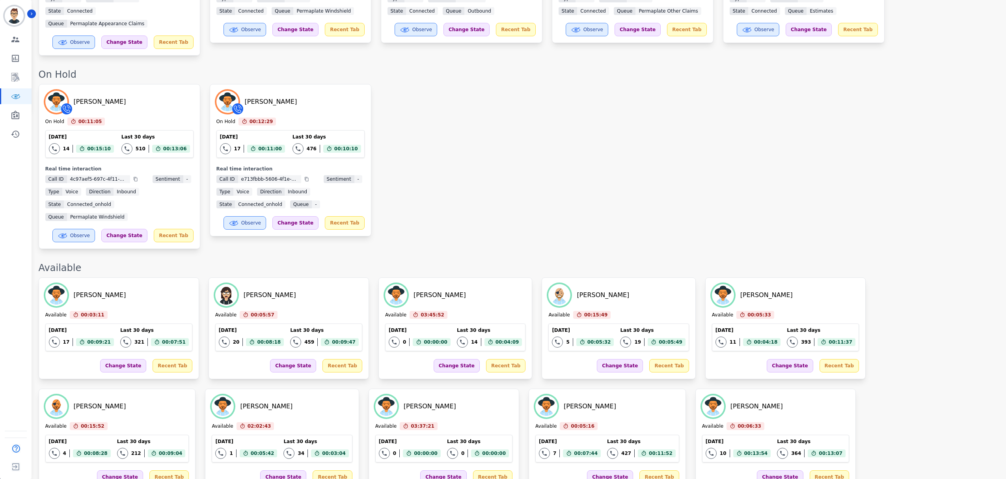  What do you see at coordinates (840, 342) in the screenshot?
I see `span: 00:11:37` at bounding box center [840, 342].